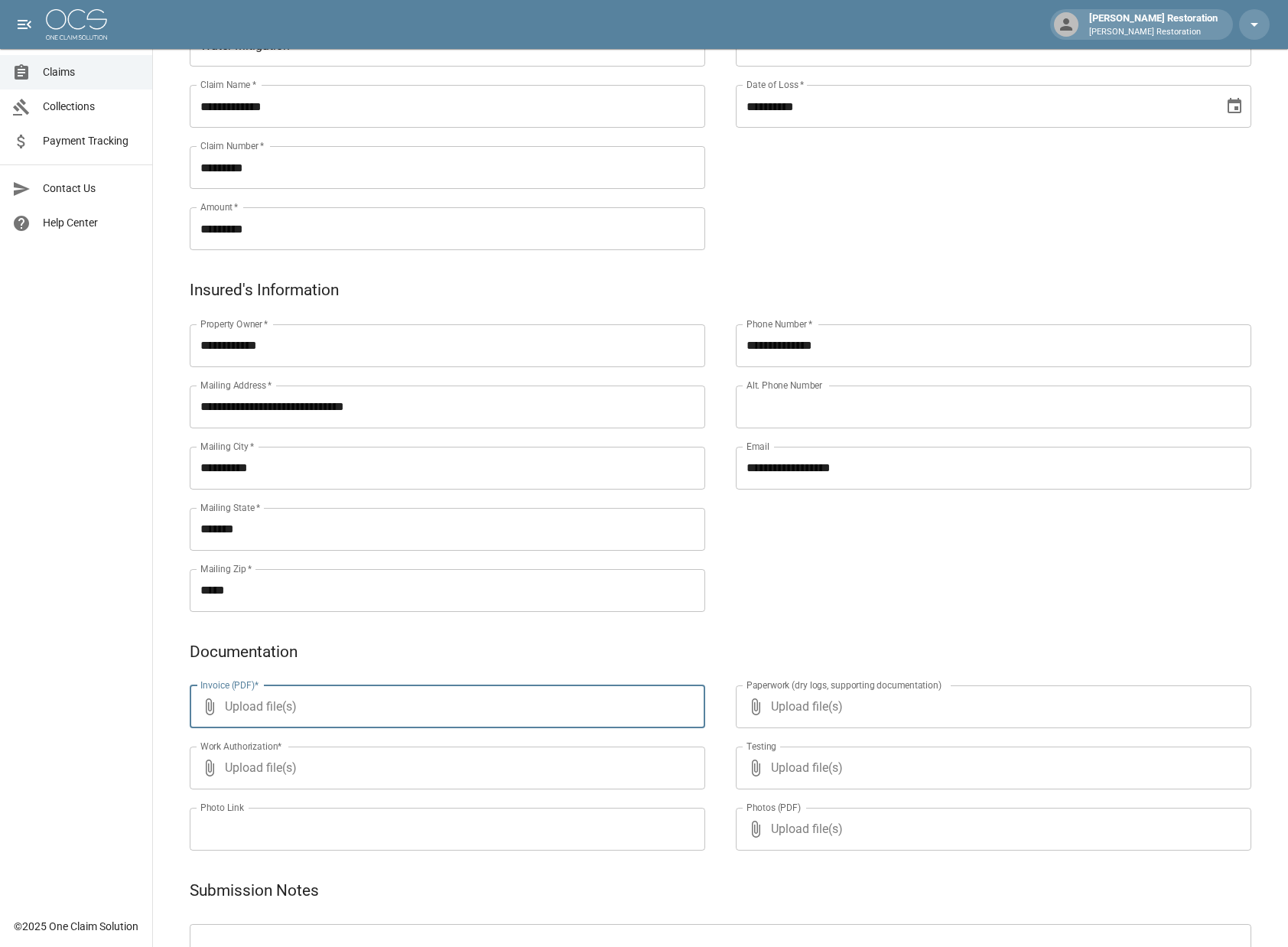 Image resolution: width=1288 pixels, height=947 pixels. I want to click on label: Claim Name, so click(228, 84).